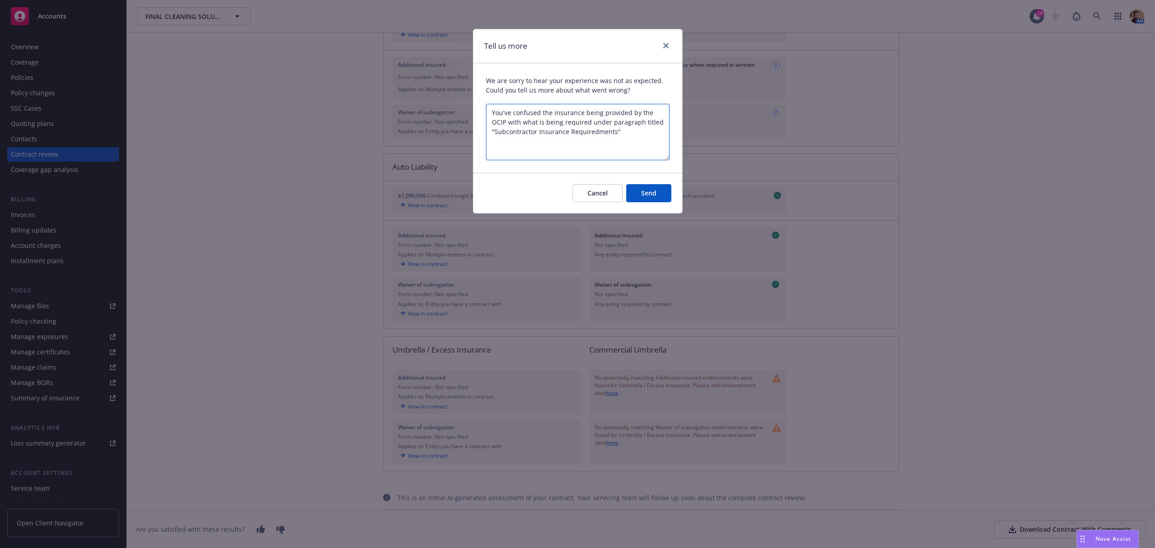 The height and width of the screenshot is (548, 1155). I want to click on div: Drag to move, so click(1082, 539).